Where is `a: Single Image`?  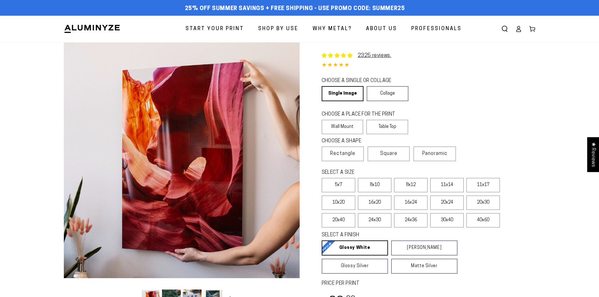 a: Single Image is located at coordinates (342, 94).